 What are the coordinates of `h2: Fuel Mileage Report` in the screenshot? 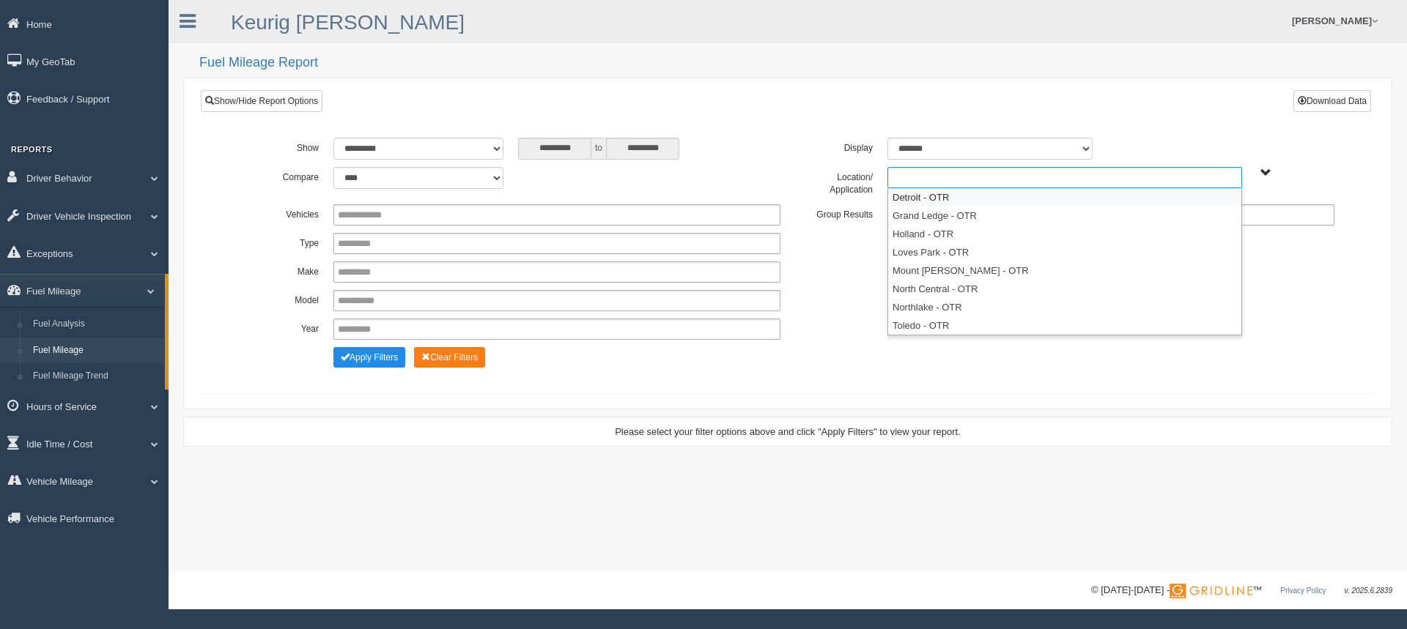 It's located at (796, 63).